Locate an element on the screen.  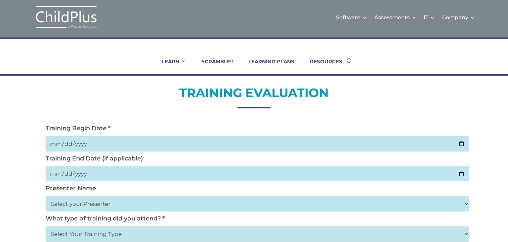
a: SCRAMBLE!! is located at coordinates (213, 66).